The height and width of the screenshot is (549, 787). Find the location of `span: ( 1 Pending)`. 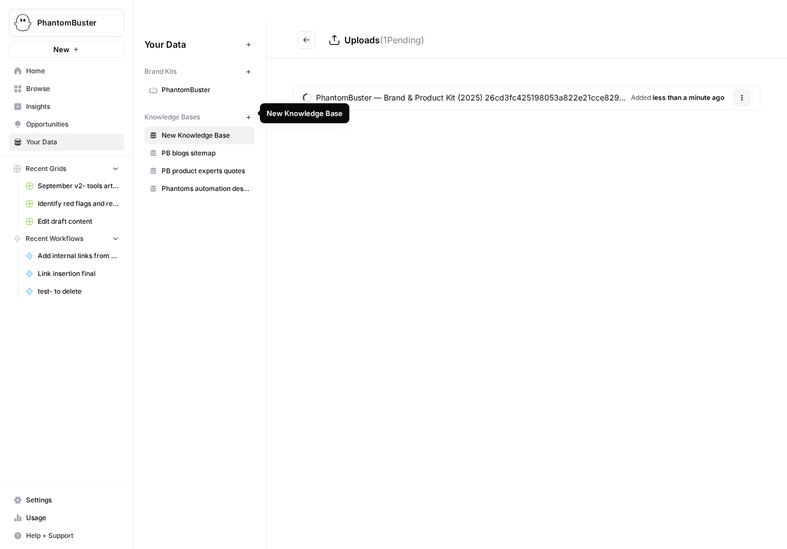

span: ( 1 Pending) is located at coordinates (402, 40).